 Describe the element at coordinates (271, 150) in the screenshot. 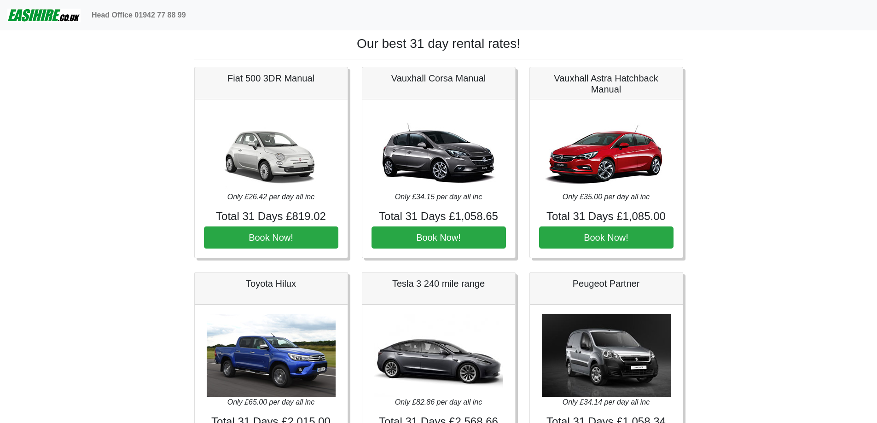

I see `img: Fiat 500 3DR Manual` at that location.